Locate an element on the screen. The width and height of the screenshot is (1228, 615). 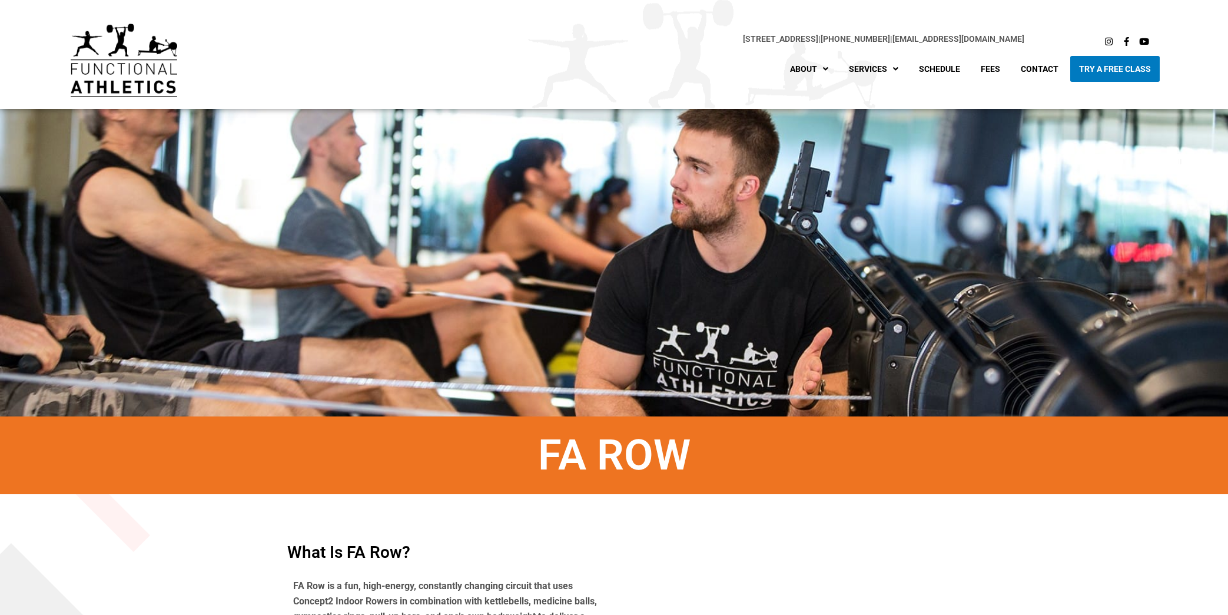
a: Contact is located at coordinates (1040, 69).